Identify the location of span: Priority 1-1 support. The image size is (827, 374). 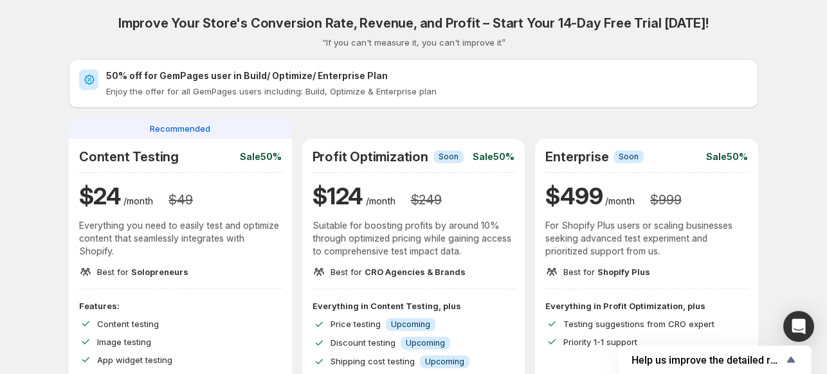
(600, 342).